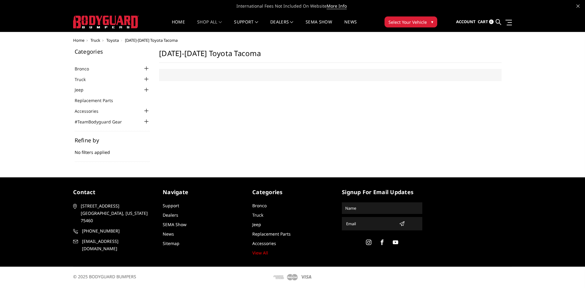  What do you see at coordinates (486, 22) in the screenshot?
I see `a: Cart 0` at bounding box center [486, 22].